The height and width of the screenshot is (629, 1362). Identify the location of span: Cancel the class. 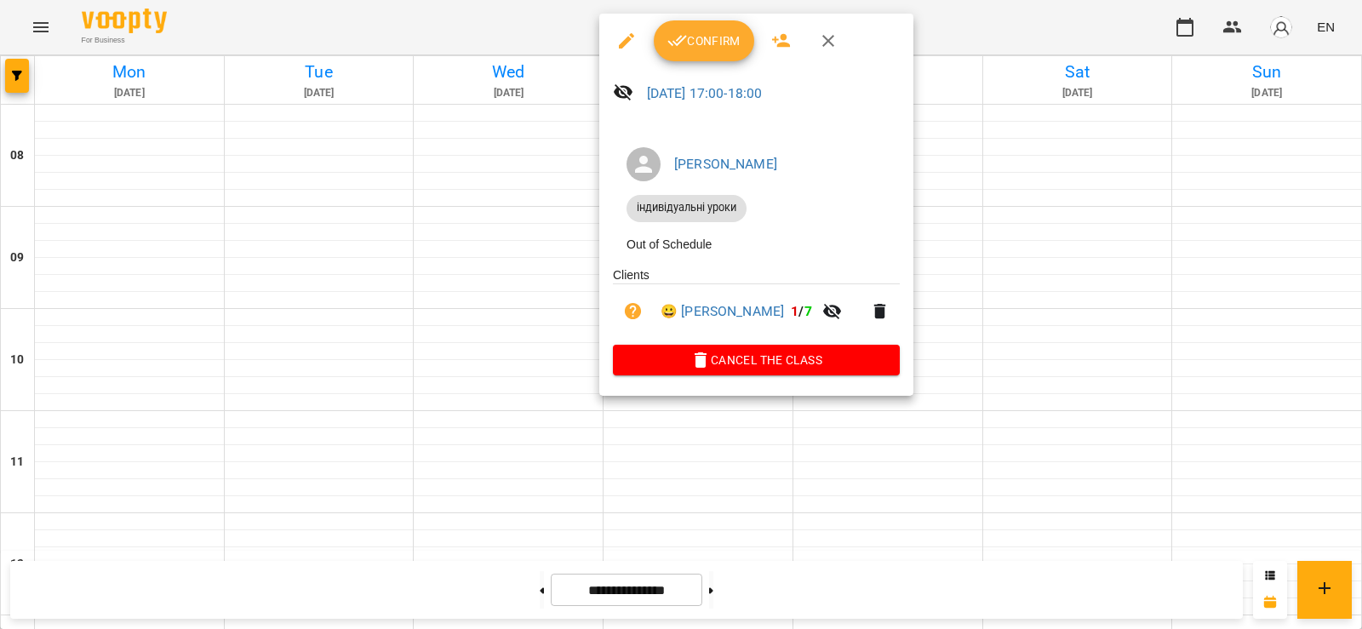
(756, 360).